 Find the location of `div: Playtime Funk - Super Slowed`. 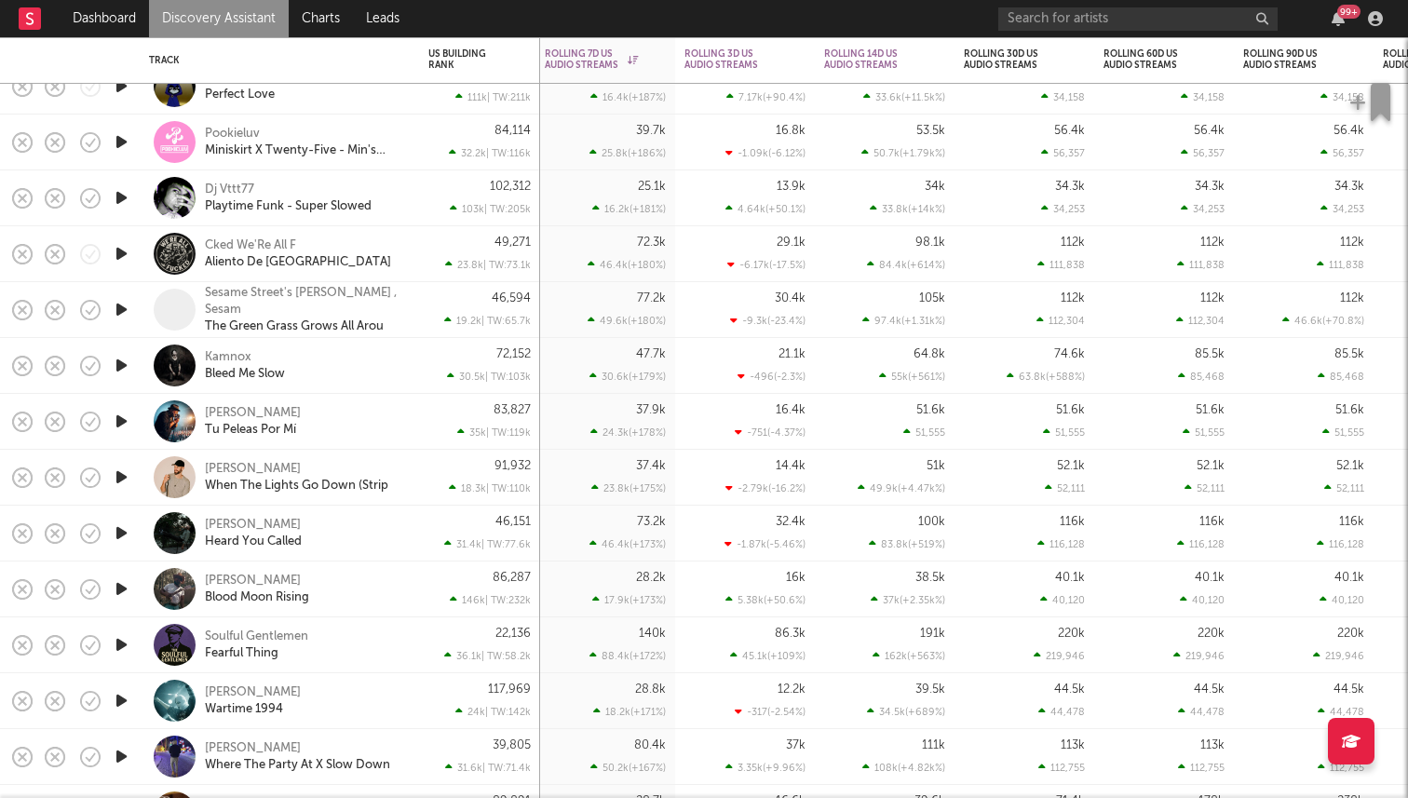

div: Playtime Funk - Super Slowed is located at coordinates (288, 207).